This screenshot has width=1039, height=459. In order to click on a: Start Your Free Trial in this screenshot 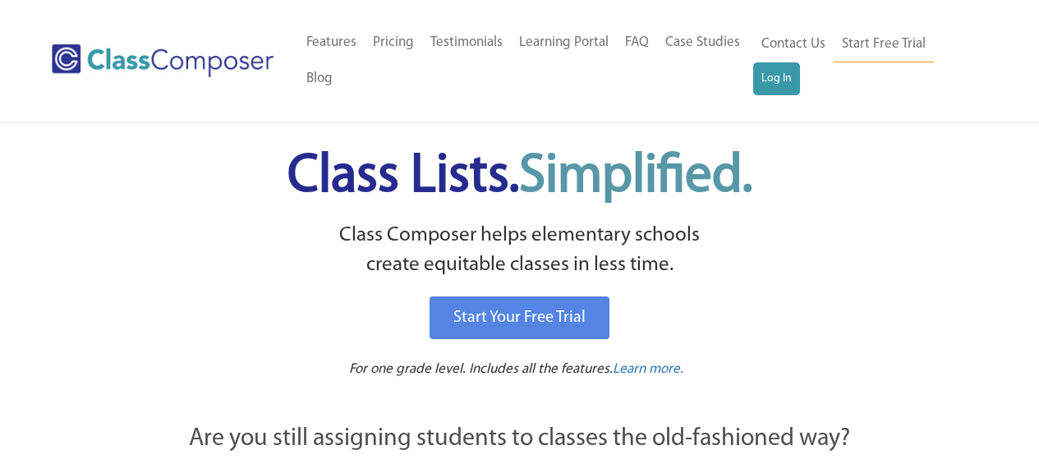, I will do `click(519, 318)`.